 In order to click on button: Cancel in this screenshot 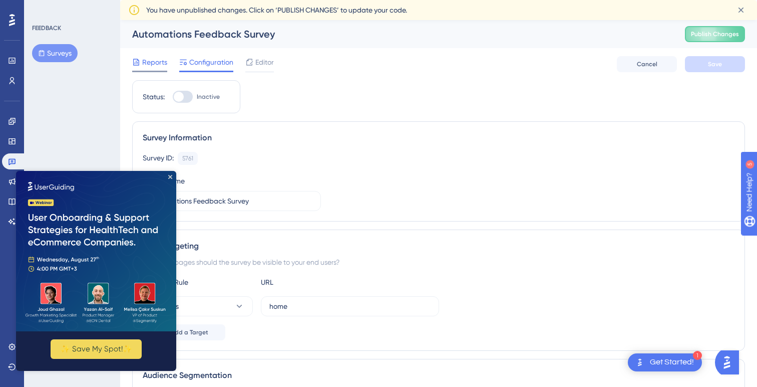, I will do `click(647, 64)`.